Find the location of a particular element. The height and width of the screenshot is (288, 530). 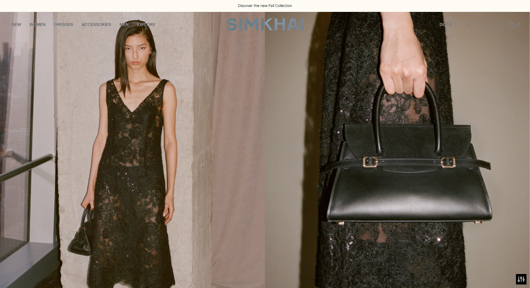

a: Go to the account page is located at coordinates (482, 25).